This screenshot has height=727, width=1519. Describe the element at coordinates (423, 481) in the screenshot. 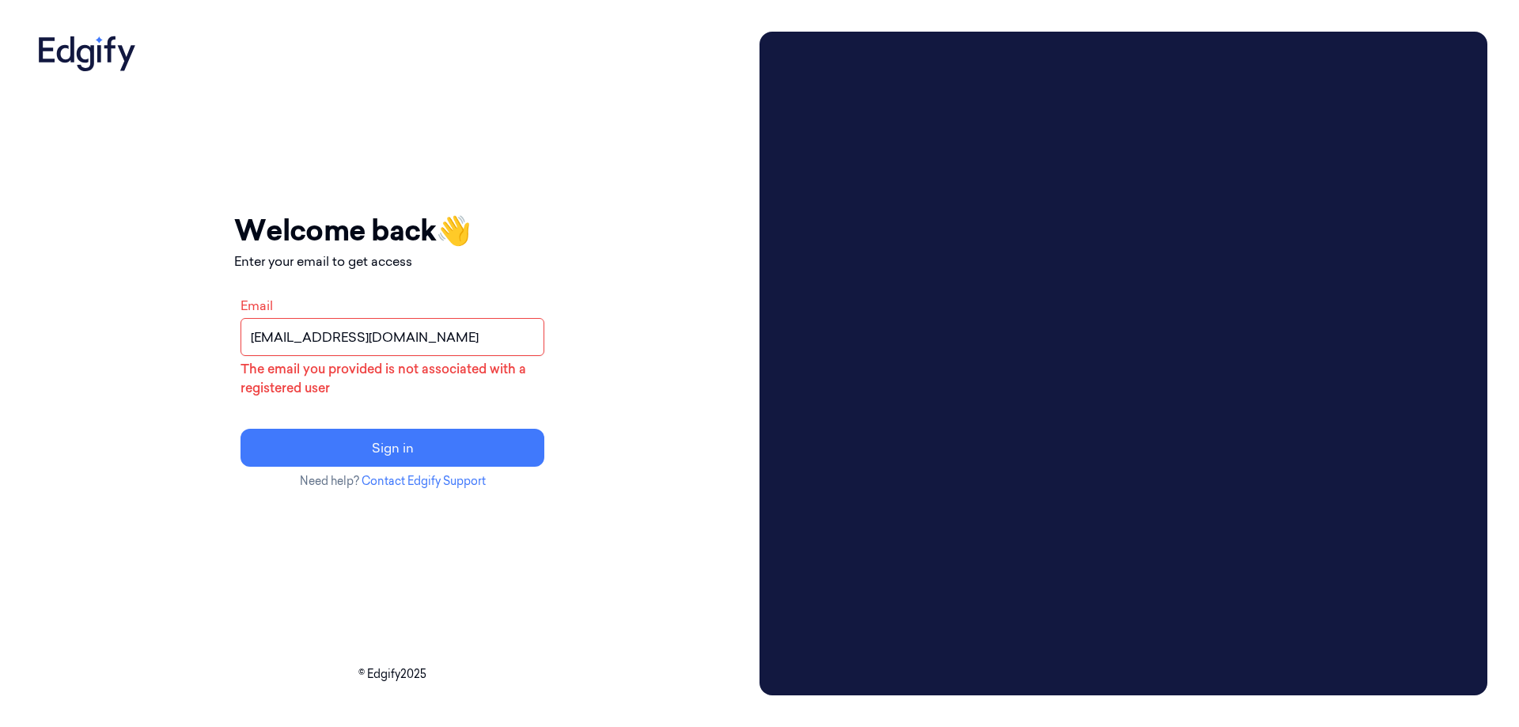

I see `a: Contact Edgify Support` at that location.